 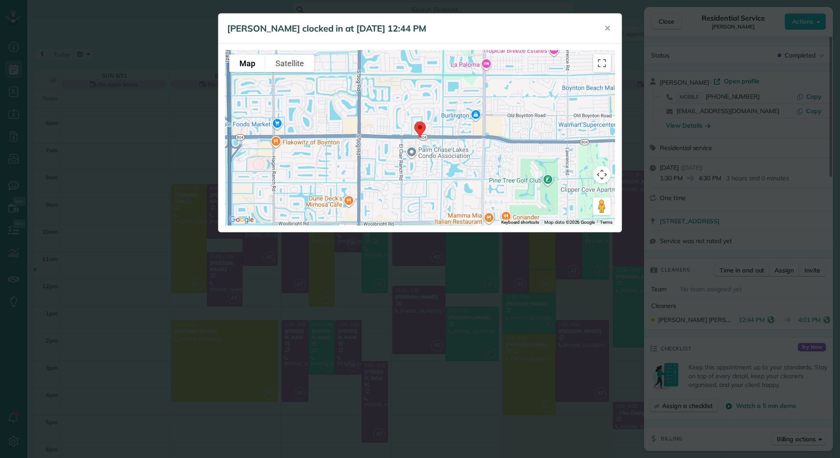 What do you see at coordinates (520, 223) in the screenshot?
I see `button: Keyboard shortcuts` at bounding box center [520, 223].